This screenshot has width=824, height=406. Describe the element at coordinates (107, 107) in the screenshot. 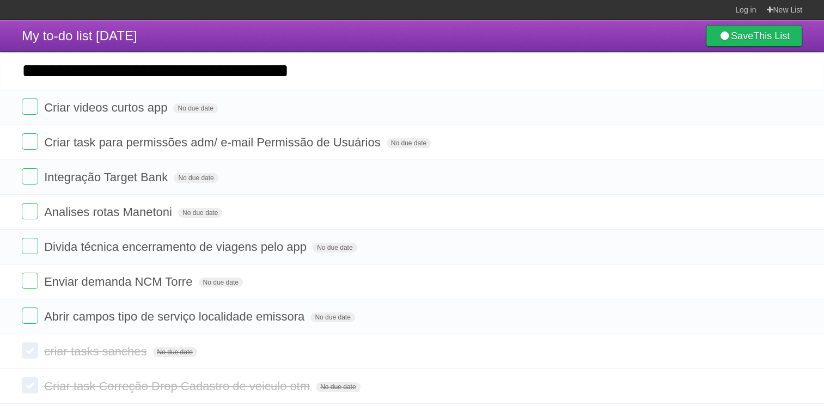

I see `span: Criar videos curtos app` at that location.